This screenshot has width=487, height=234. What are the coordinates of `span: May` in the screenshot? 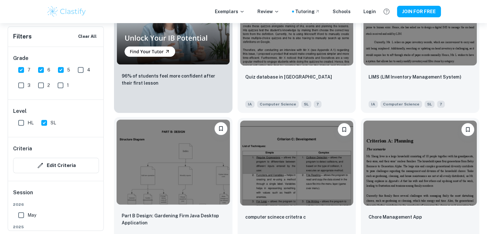 It's located at (32, 215).